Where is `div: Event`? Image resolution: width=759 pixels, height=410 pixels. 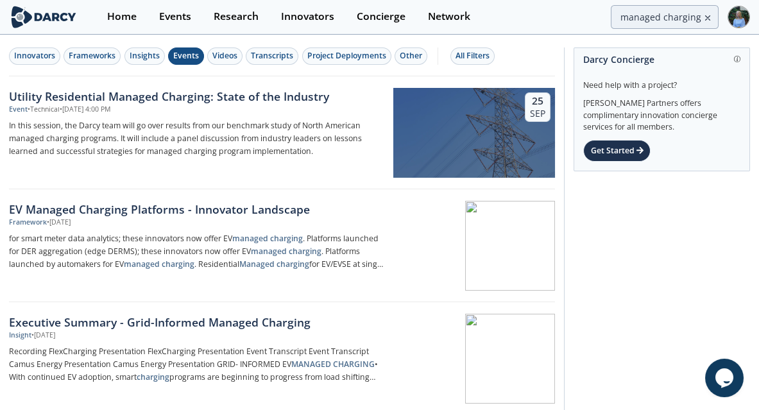
div: Event is located at coordinates (18, 110).